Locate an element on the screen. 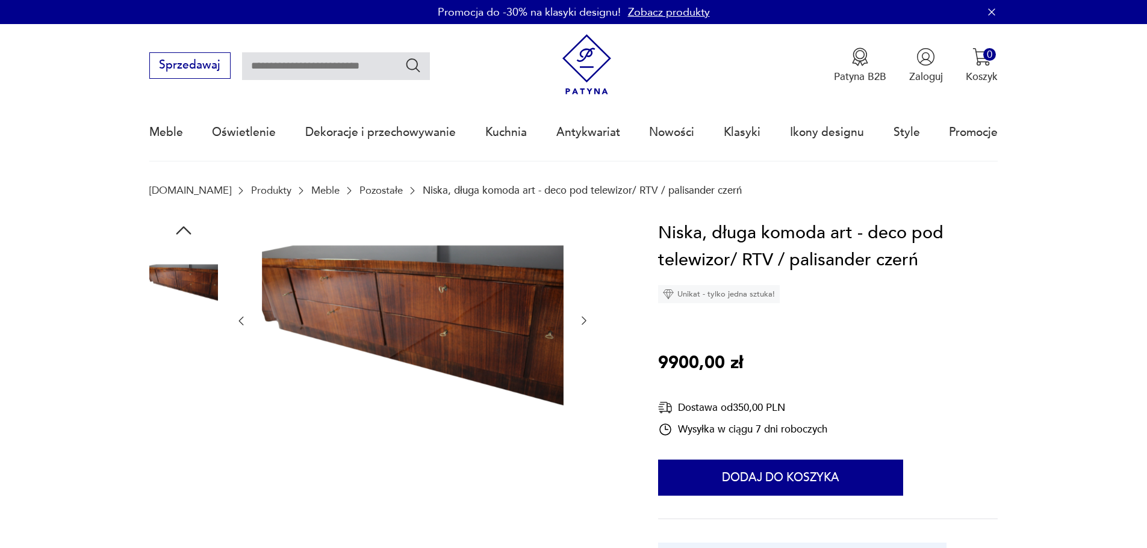 The image size is (1147, 548). p: 9900,00 zł is located at coordinates (700, 364).